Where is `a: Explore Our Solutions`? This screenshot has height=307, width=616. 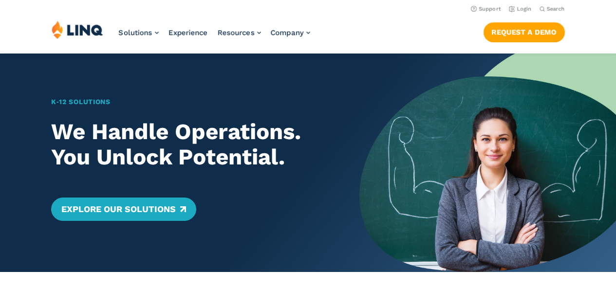 a: Explore Our Solutions is located at coordinates (123, 209).